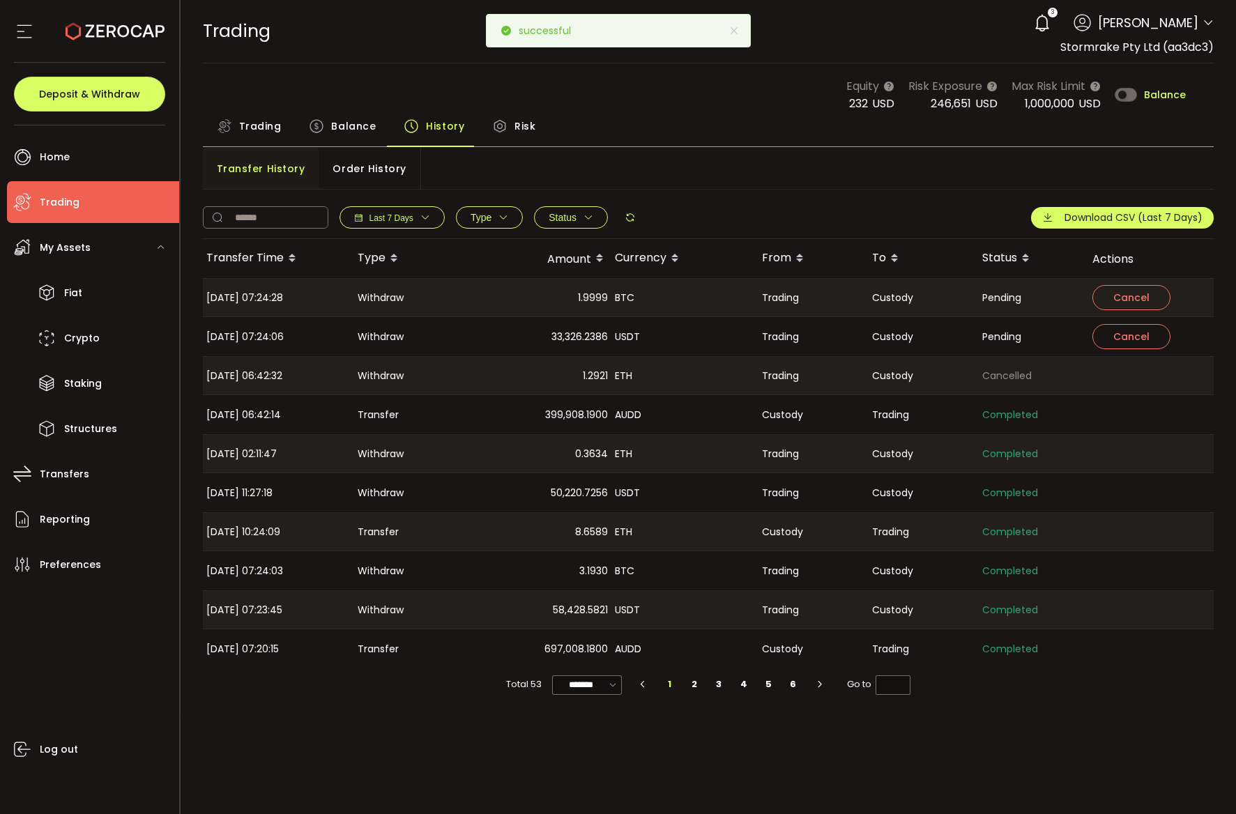  Describe the element at coordinates (524, 685) in the screenshot. I see `span: Total 53` at that location.